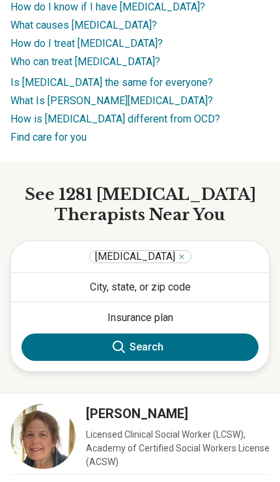 Image resolution: width=280 pixels, height=482 pixels. What do you see at coordinates (140, 347) in the screenshot?
I see `button: Search` at bounding box center [140, 347].